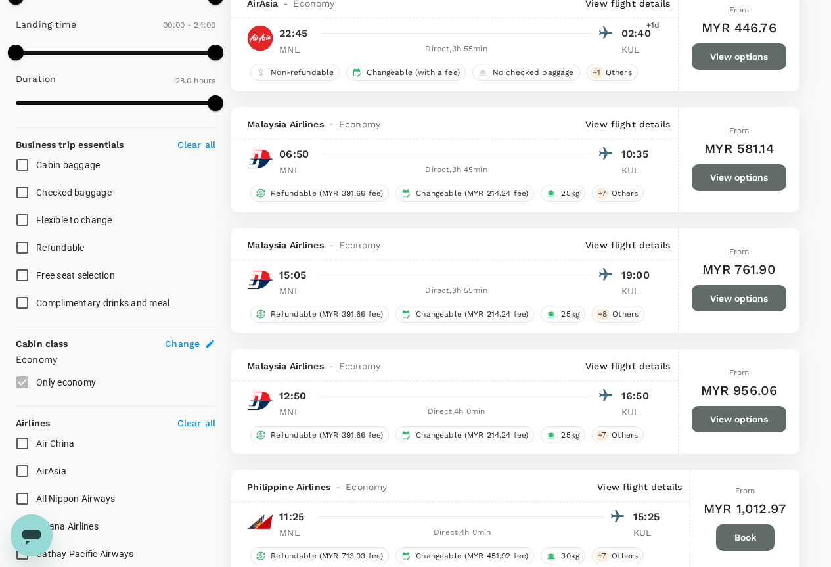 The image size is (831, 567). I want to click on div: Changeable (MYR 451.92 fee), so click(464, 556).